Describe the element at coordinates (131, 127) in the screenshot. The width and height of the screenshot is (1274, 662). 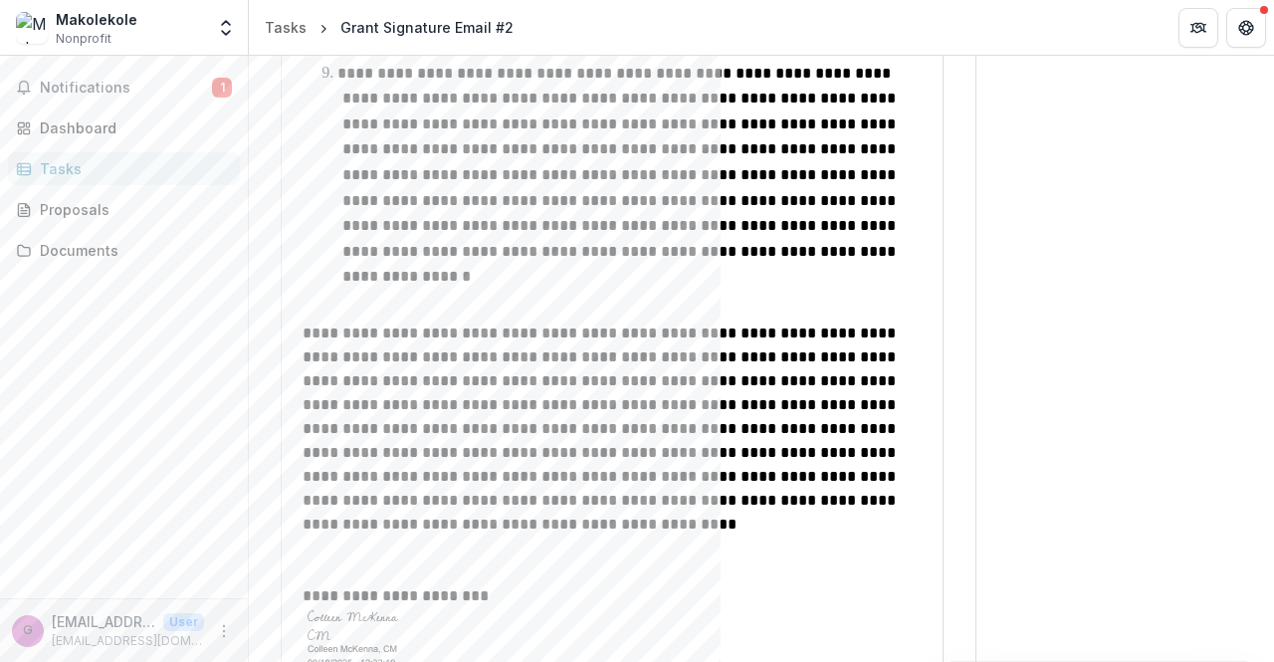
I see `div: Dashboard` at that location.